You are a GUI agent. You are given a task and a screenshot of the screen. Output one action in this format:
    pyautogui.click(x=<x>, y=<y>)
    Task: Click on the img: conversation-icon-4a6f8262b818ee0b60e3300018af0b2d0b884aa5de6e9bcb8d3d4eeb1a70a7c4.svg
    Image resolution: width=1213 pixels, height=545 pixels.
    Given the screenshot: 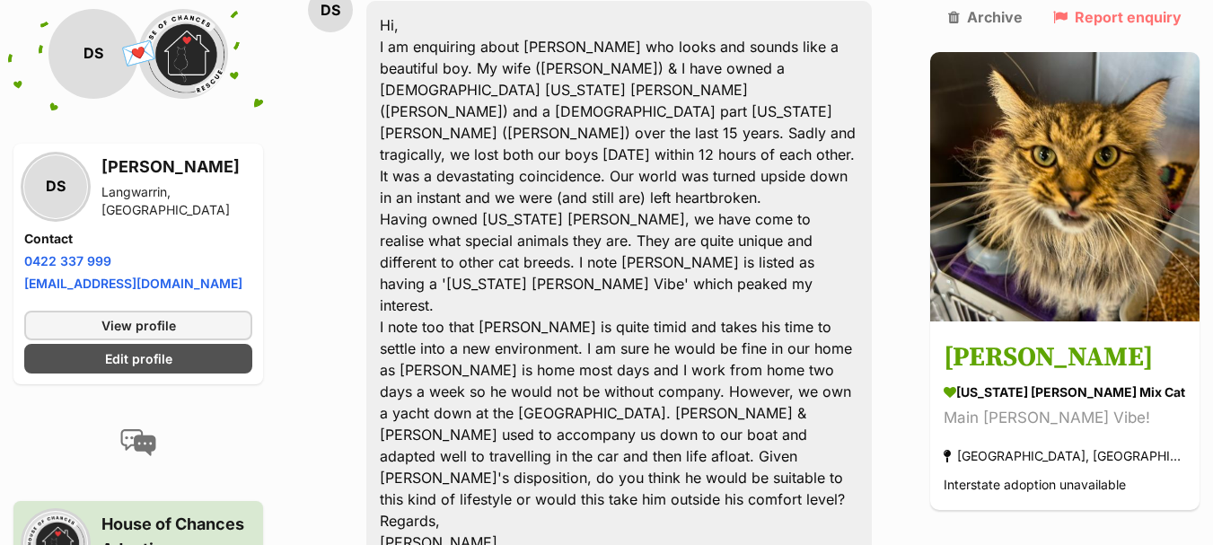 What is the action you would take?
    pyautogui.click(x=138, y=443)
    